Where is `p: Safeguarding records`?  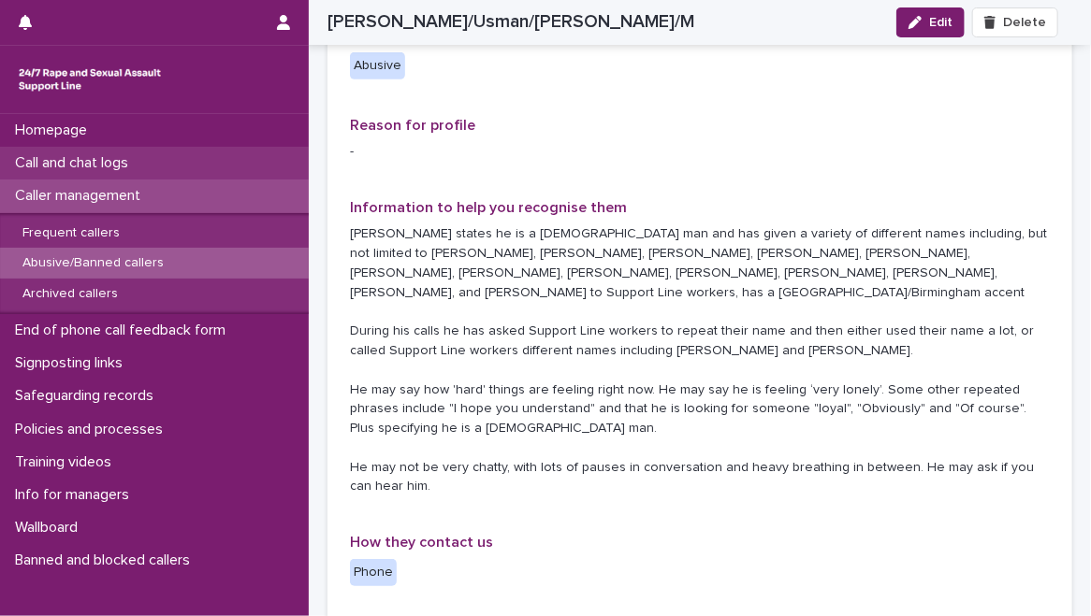
p: Safeguarding records is located at coordinates (88, 396).